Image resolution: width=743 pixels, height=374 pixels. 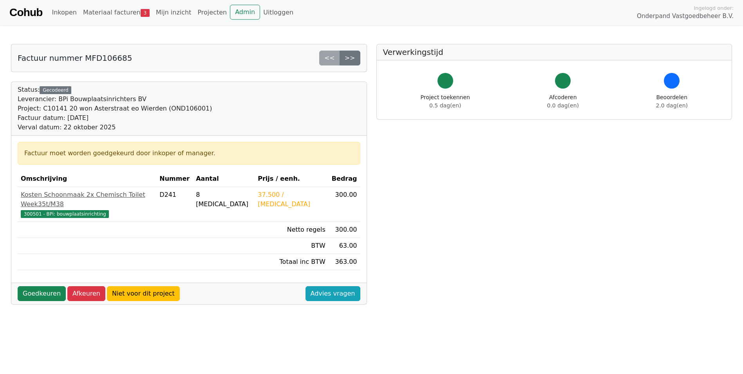 I want to click on td: Netto regels, so click(x=291, y=229).